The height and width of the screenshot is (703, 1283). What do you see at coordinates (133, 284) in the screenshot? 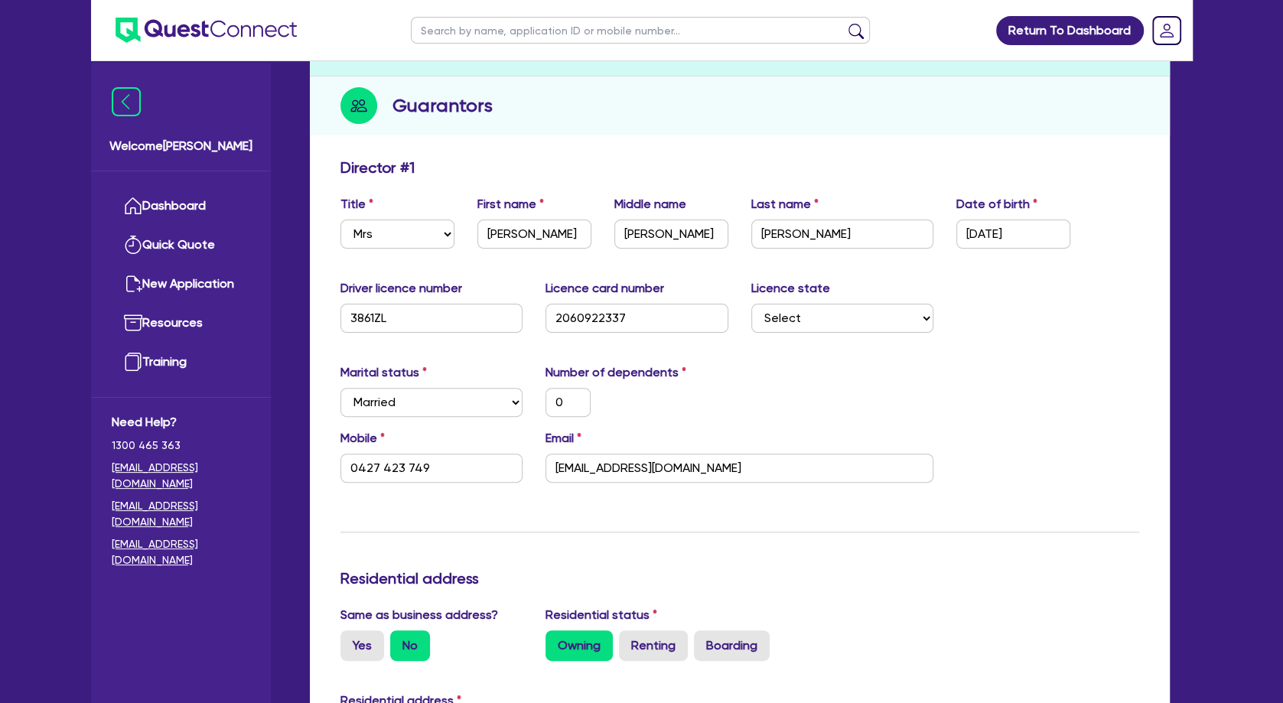
I see `img: new-application` at bounding box center [133, 284].